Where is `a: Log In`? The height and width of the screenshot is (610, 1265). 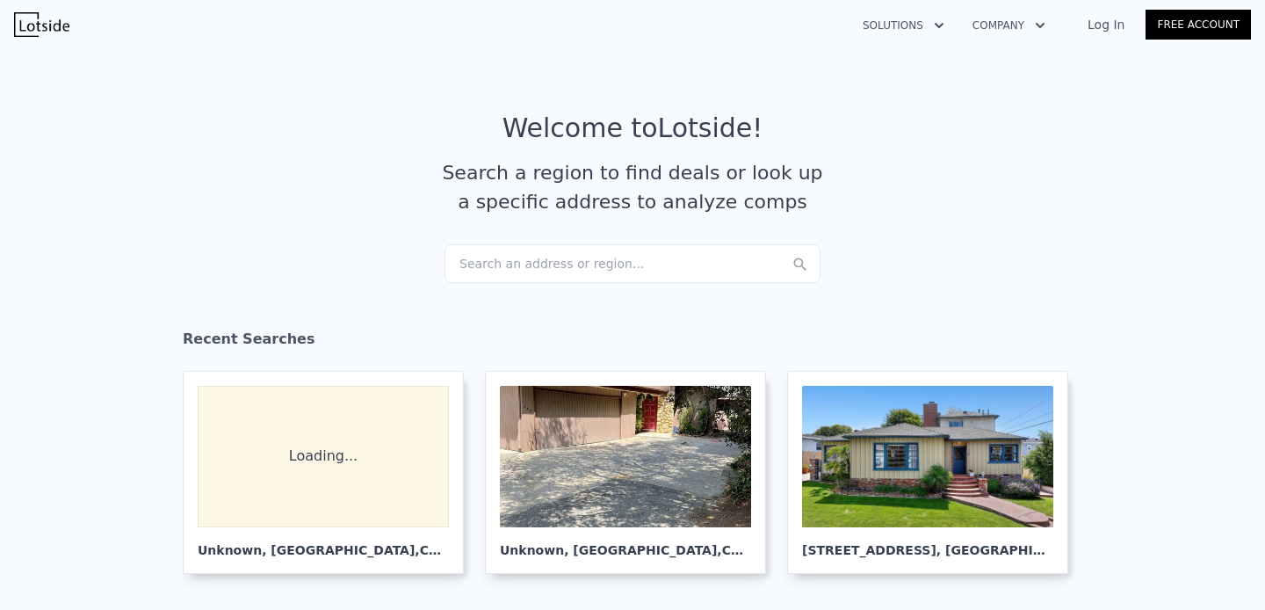 a: Log In is located at coordinates (1106, 25).